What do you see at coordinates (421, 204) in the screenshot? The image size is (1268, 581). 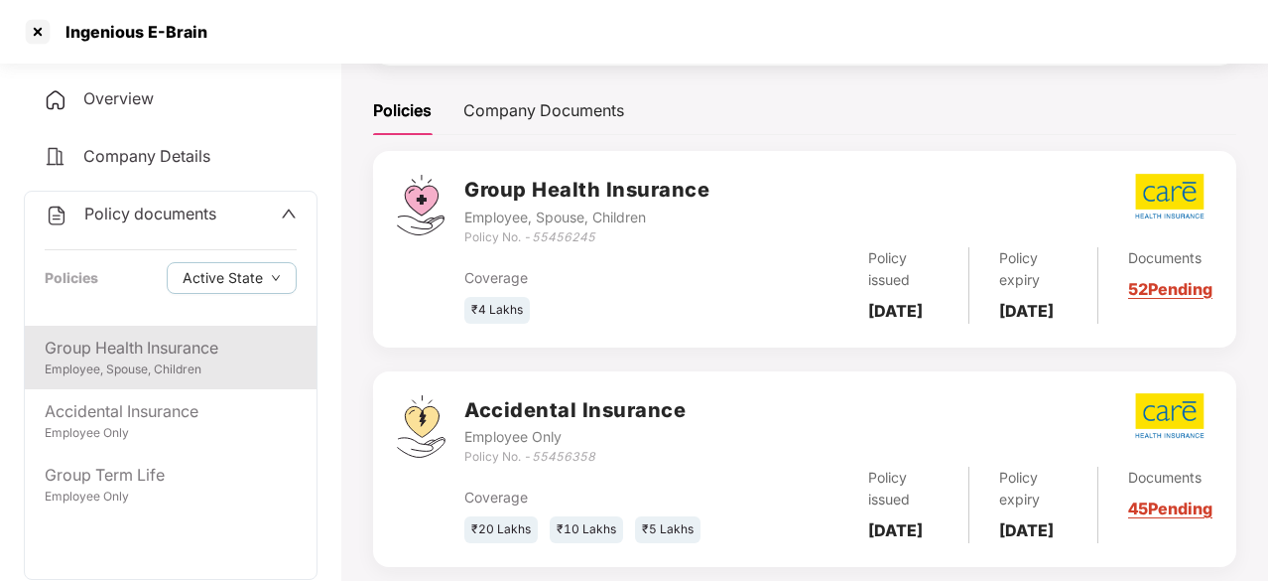 I see `img: svg+xml;base64,PHN2ZyB4bWxucz0iaHR0cDovL3d3dy53My5vcmcvMjAwMC9zdmciIHdpZHRoPSI0Ny43MTQiIGhlaWdodD...` at bounding box center [421, 204].